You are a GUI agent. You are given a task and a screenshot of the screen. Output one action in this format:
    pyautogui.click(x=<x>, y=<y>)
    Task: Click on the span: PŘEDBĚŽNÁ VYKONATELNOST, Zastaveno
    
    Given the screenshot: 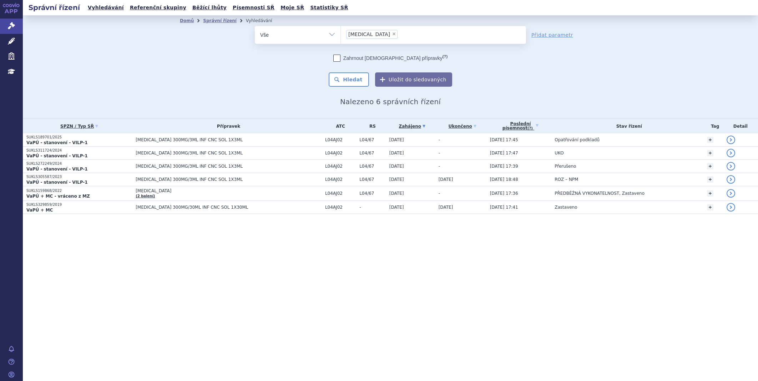 What is the action you would take?
    pyautogui.click(x=600, y=194)
    